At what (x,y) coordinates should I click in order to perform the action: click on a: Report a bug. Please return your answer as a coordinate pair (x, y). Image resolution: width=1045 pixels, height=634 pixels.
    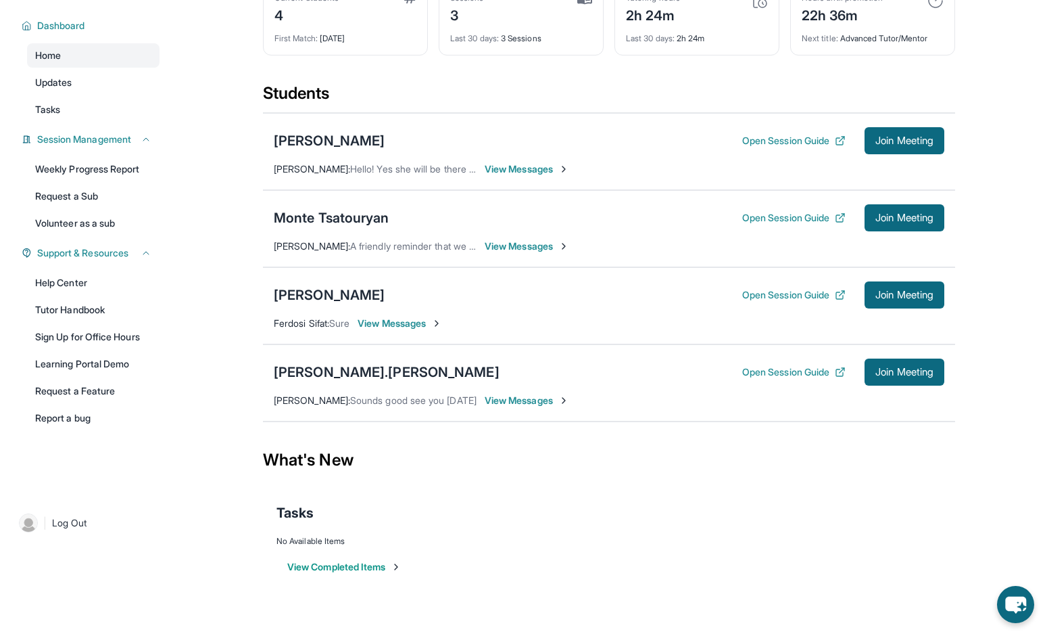
    Looking at the image, I should click on (93, 418).